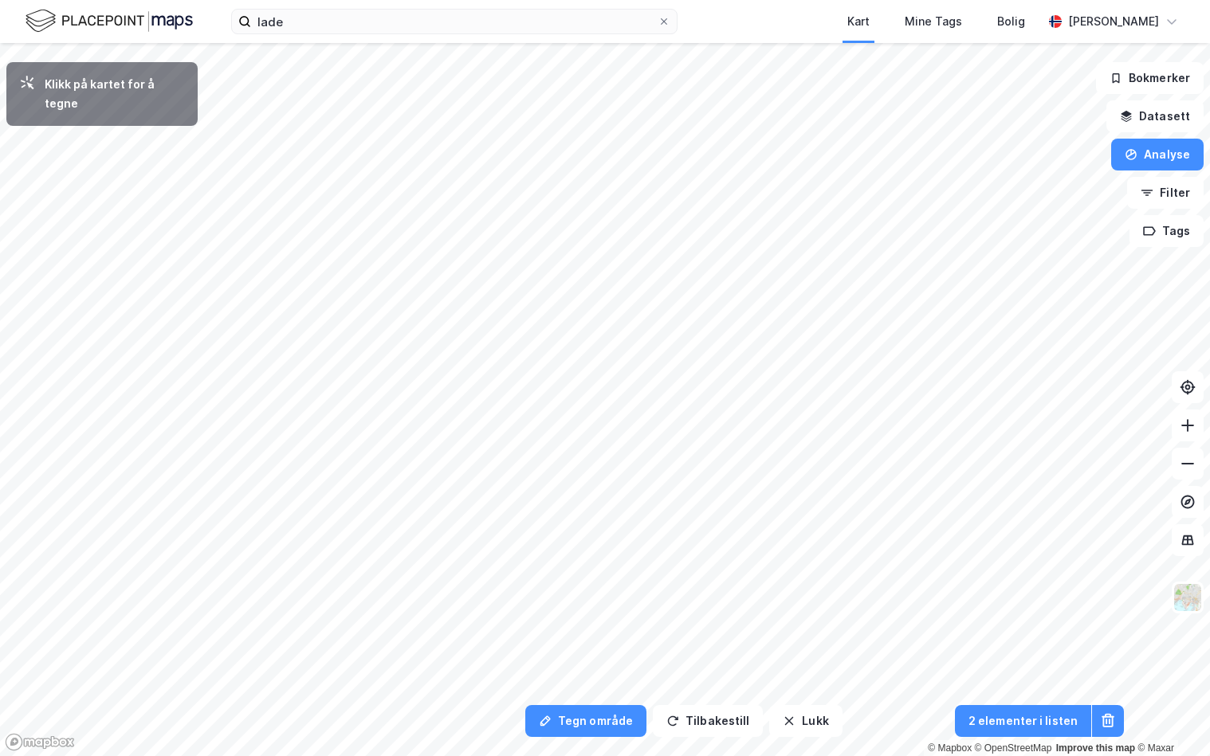 The width and height of the screenshot is (1210, 756). What do you see at coordinates (109, 21) in the screenshot?
I see `img: logo.f888ab2527a4732fd821a326f86c7f29.svg` at bounding box center [109, 21].